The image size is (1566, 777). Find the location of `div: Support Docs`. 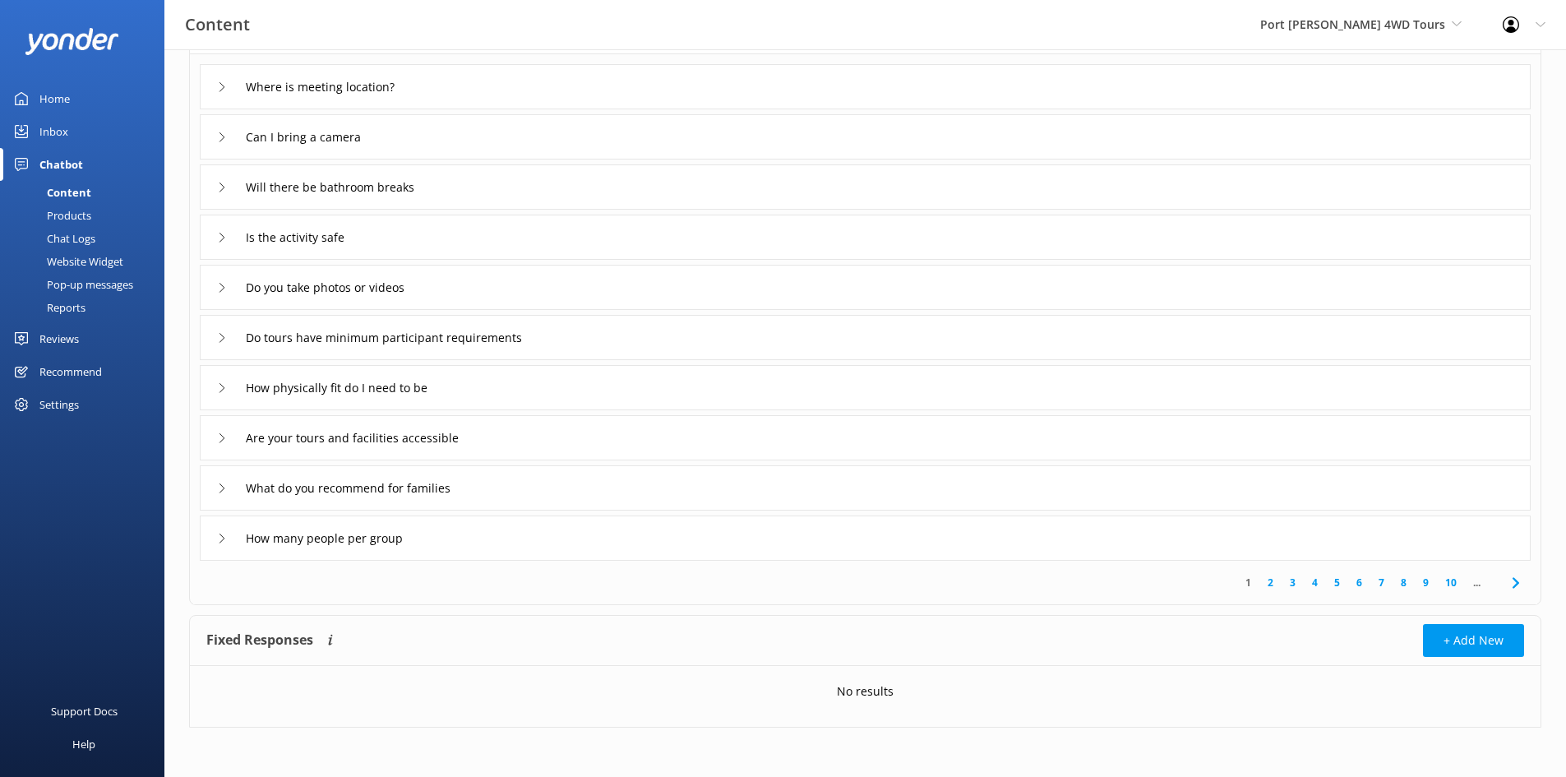

div: Support Docs is located at coordinates (84, 711).